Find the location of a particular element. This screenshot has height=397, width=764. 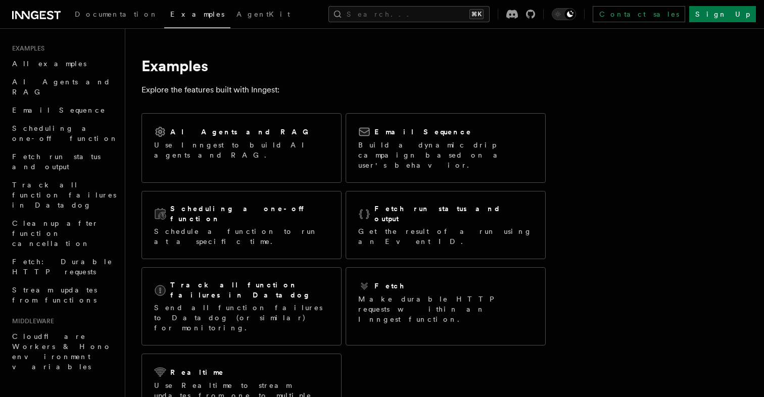

p: Explore the features built with Inngest: is located at coordinates (344, 90).